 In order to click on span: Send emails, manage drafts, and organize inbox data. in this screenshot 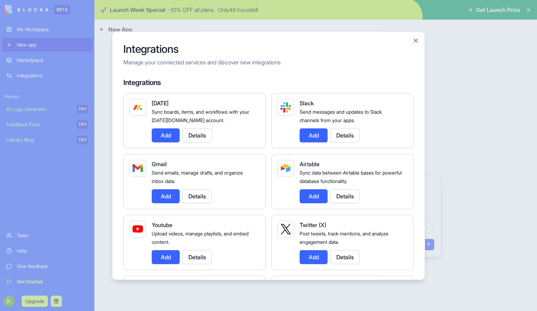, I will do `click(197, 177)`.